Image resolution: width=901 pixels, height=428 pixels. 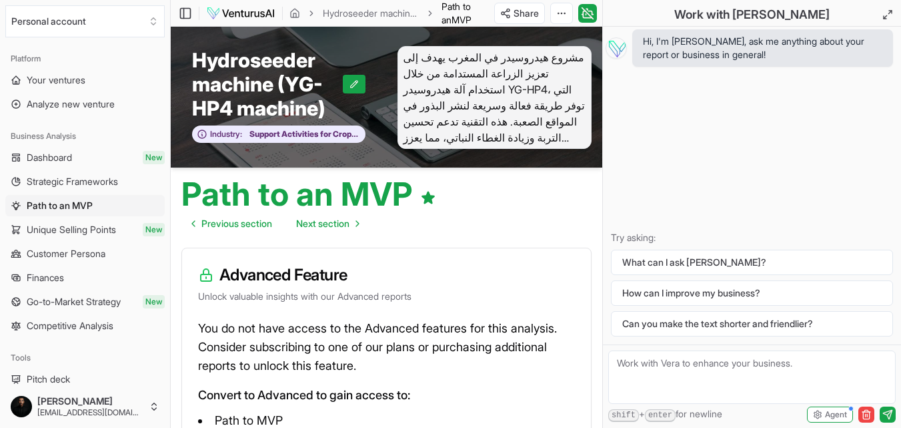 What do you see at coordinates (232, 223) in the screenshot?
I see `a: Go to previous page` at bounding box center [232, 223].